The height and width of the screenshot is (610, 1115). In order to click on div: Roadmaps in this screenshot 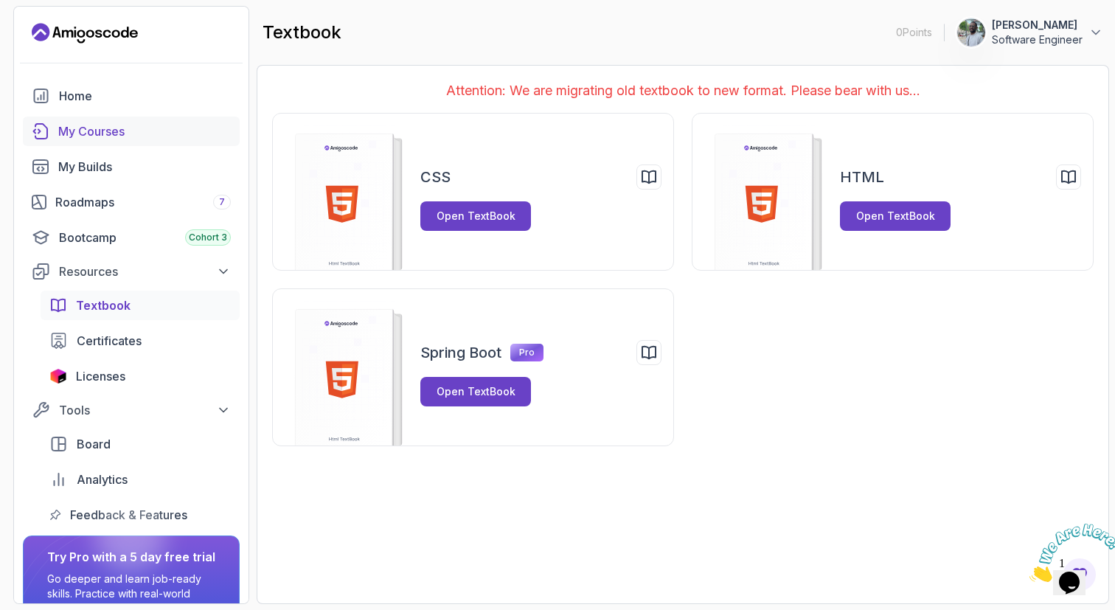, I will do `click(143, 202)`.